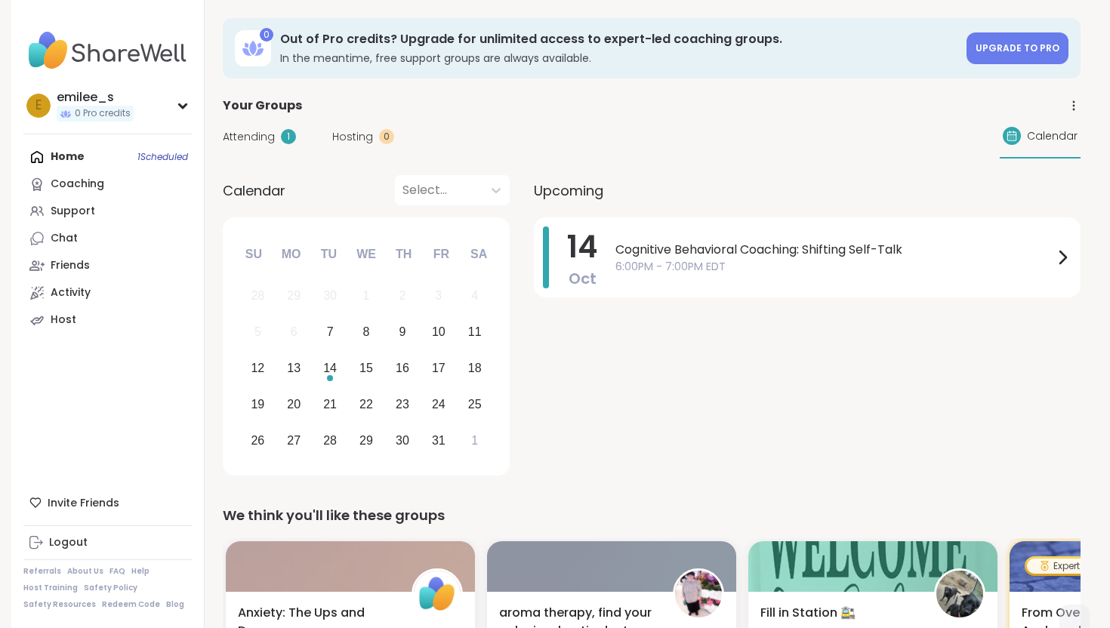  What do you see at coordinates (294, 440) in the screenshot?
I see `div: 27` at bounding box center [294, 440].